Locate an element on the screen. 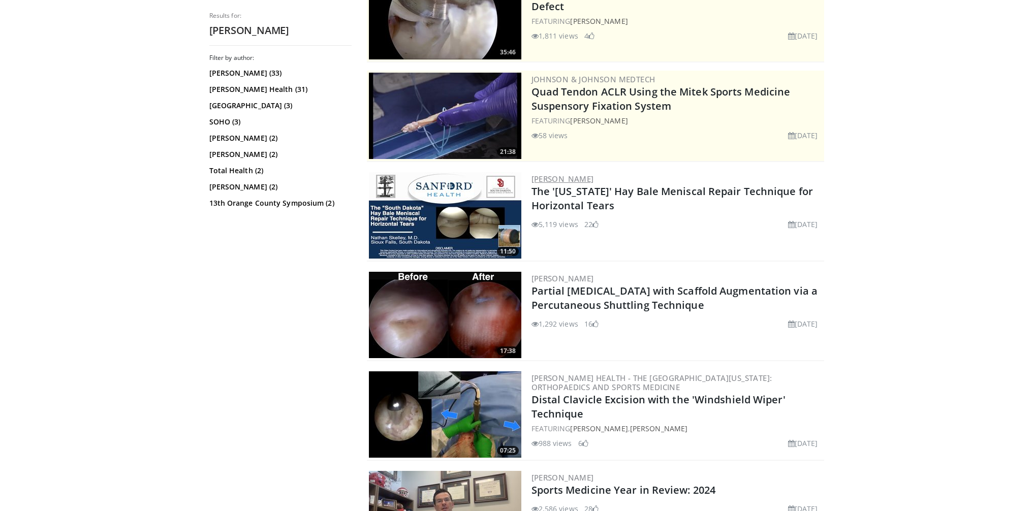 Image resolution: width=1033 pixels, height=511 pixels. span: 21:38 is located at coordinates (508, 152).